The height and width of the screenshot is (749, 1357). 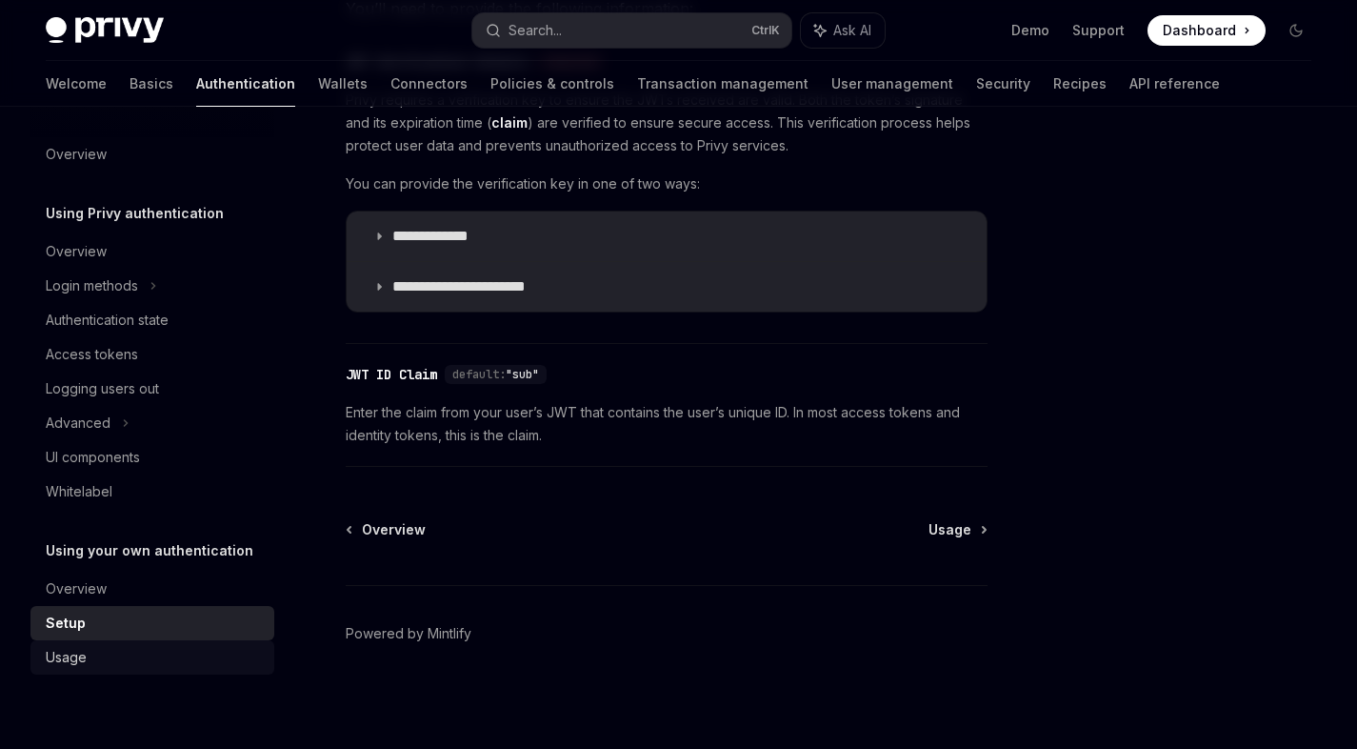 I want to click on div: Setup, so click(x=66, y=623).